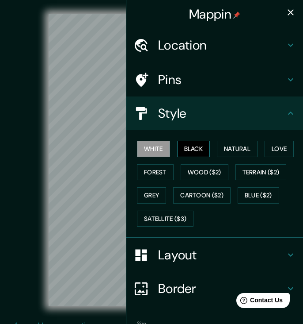 The height and width of the screenshot is (324, 303). Describe the element at coordinates (152, 160) in the screenshot. I see `canvas: Map` at that location.